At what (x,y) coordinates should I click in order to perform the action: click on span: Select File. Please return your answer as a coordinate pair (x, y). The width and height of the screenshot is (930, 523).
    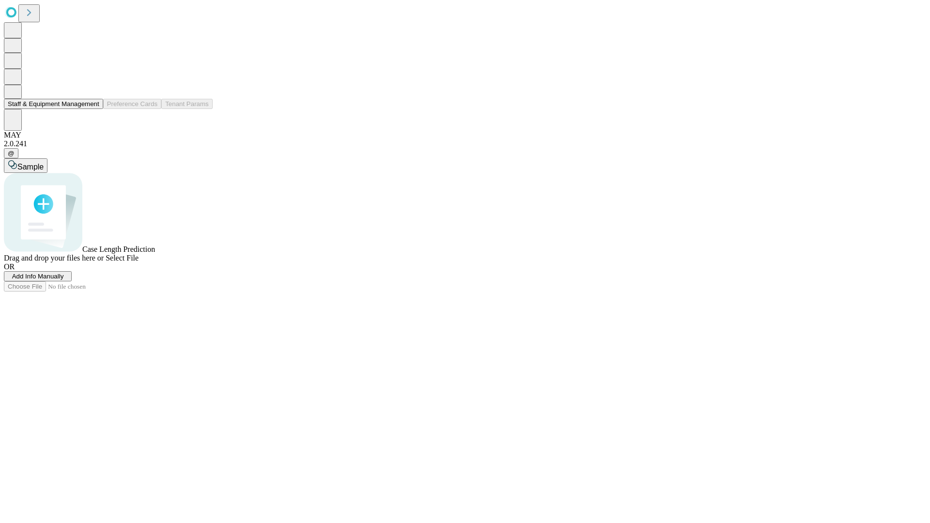
    Looking at the image, I should click on (122, 258).